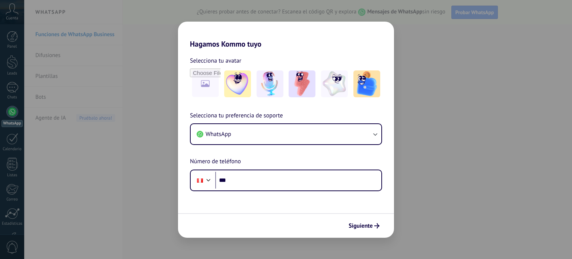 This screenshot has height=259, width=572. I want to click on span: Siguiente, so click(360, 226).